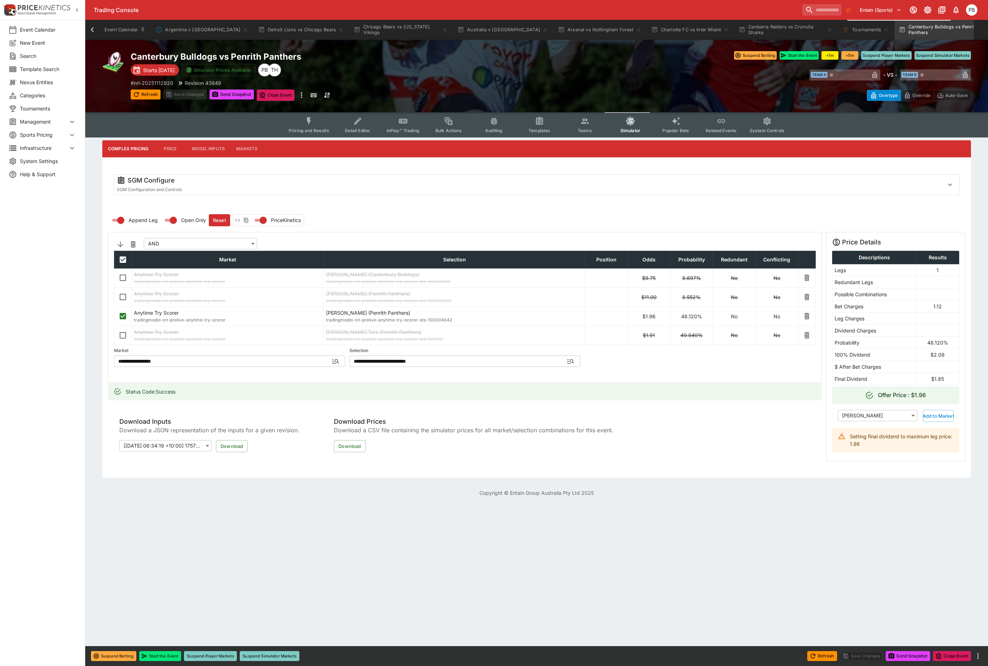  I want to click on span: Tournaments, so click(48, 108).